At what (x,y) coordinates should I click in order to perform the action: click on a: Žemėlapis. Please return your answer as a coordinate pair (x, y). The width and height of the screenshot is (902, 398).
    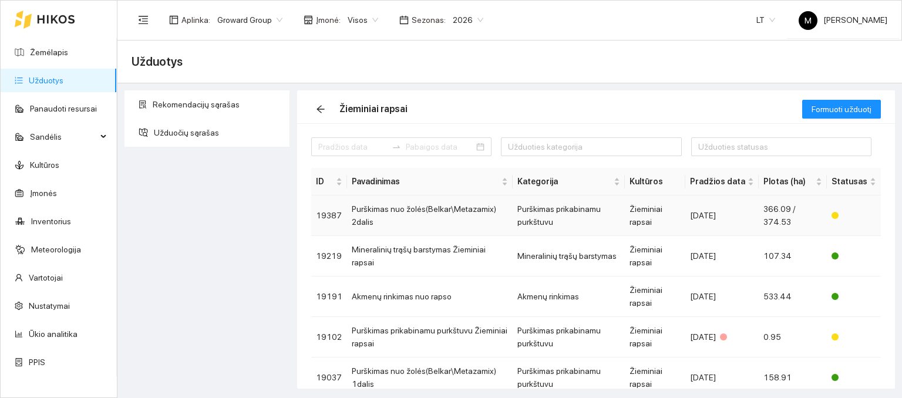
    Looking at the image, I should click on (49, 52).